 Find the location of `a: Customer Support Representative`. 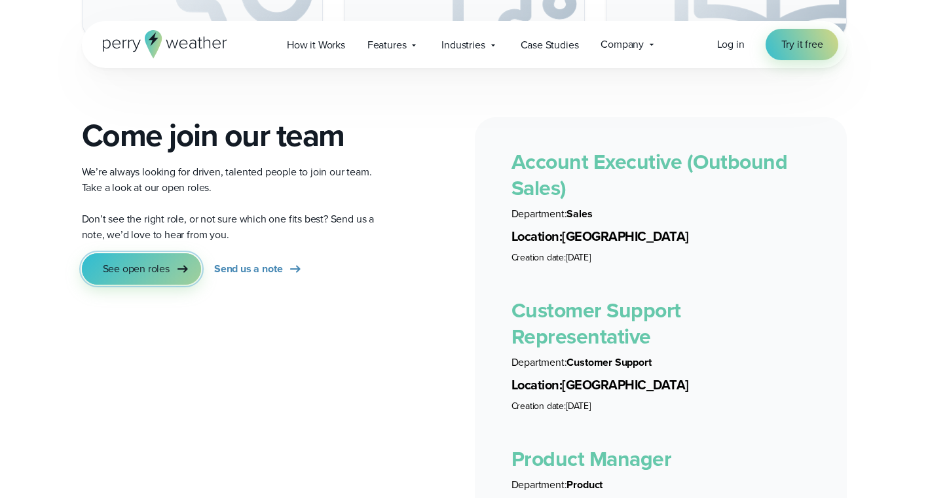

a: Customer Support Representative is located at coordinates (596, 323).